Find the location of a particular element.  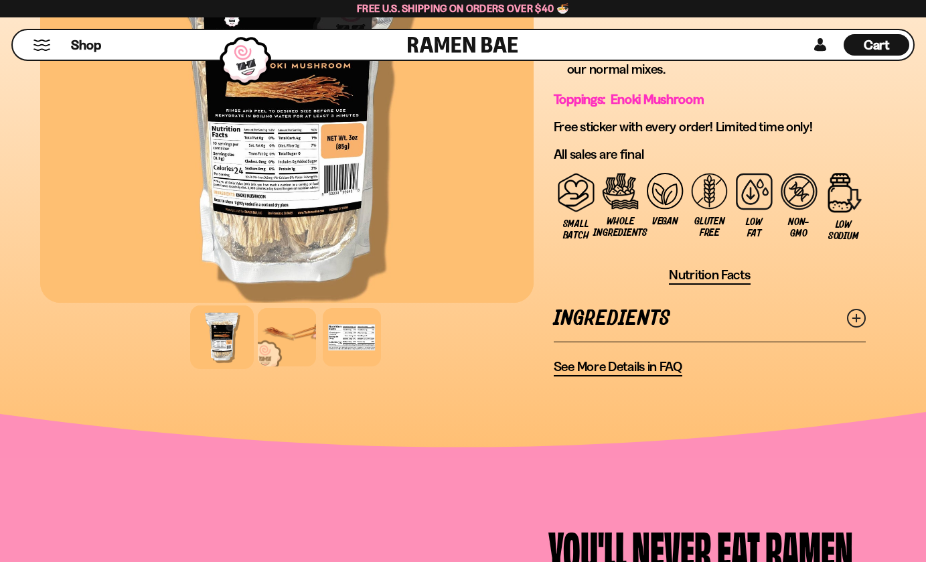

div: Cart is located at coordinates (876, 45).